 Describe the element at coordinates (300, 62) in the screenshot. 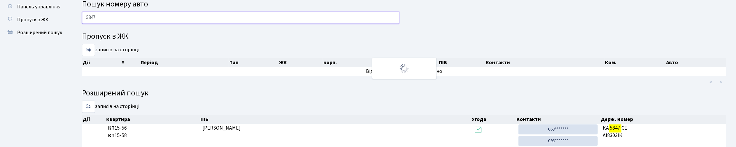

I see `th: ЖК` at that location.